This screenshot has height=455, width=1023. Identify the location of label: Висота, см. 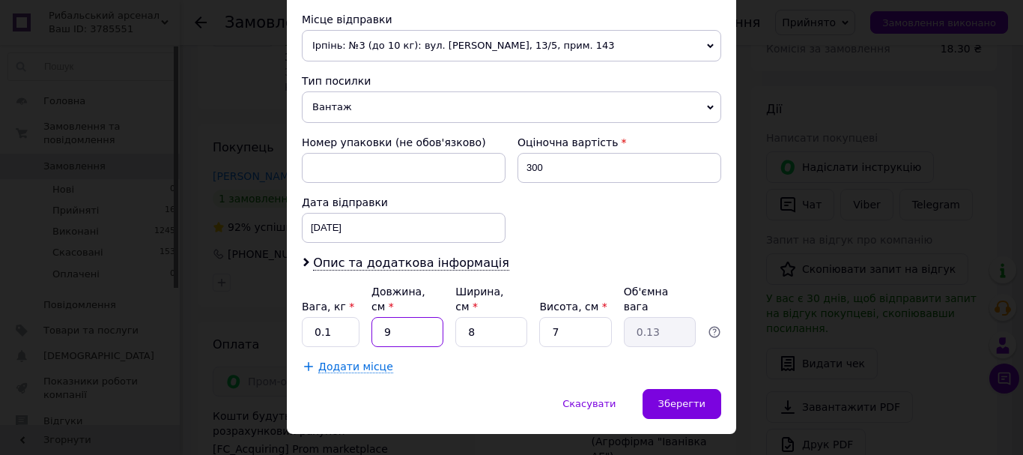
(573, 306).